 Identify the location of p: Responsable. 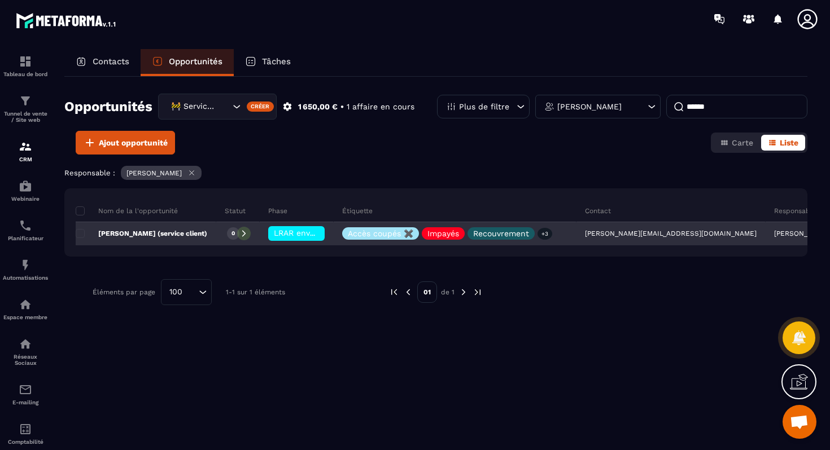
(795, 211).